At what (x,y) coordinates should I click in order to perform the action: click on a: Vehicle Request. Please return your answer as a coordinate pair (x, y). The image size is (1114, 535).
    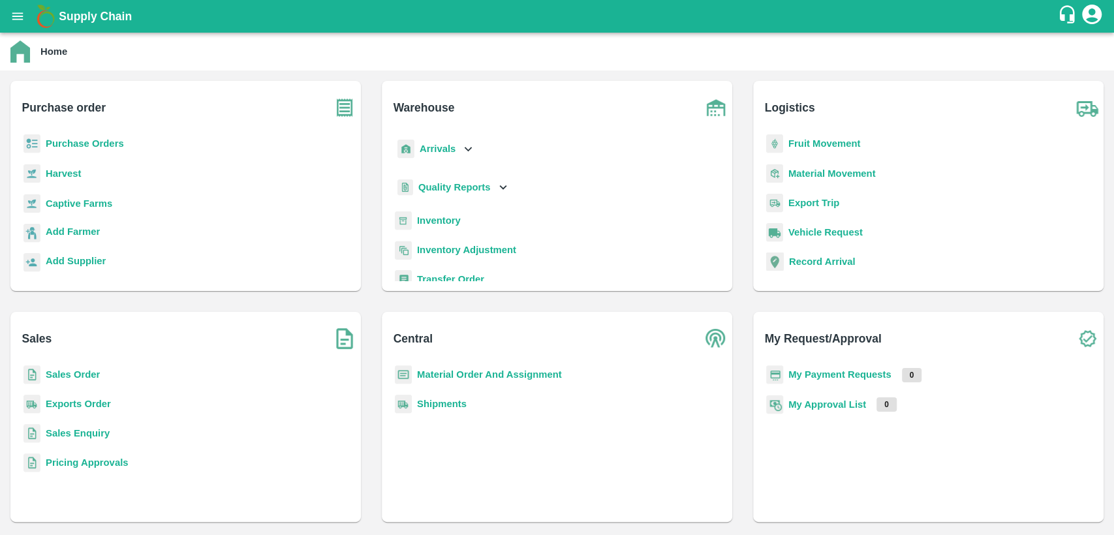
    Looking at the image, I should click on (826, 232).